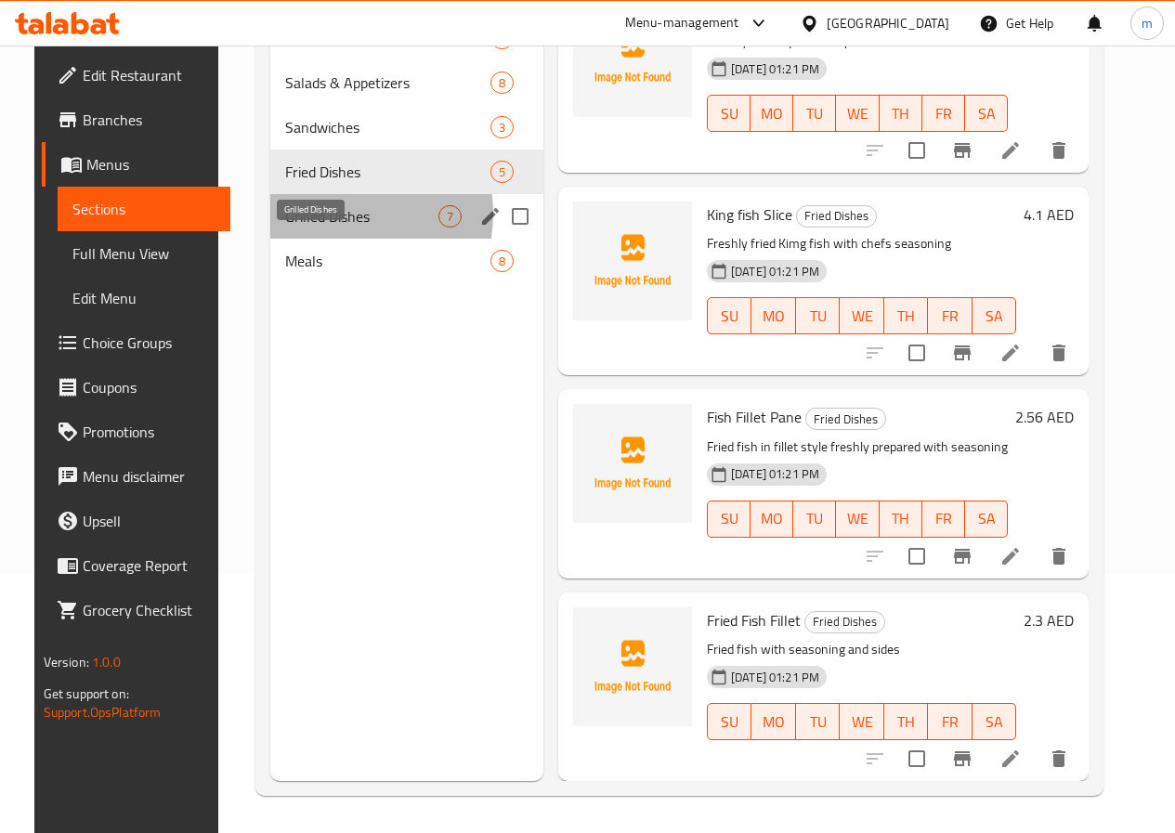  What do you see at coordinates (144, 254) in the screenshot?
I see `span: Full Menu View` at bounding box center [144, 254].